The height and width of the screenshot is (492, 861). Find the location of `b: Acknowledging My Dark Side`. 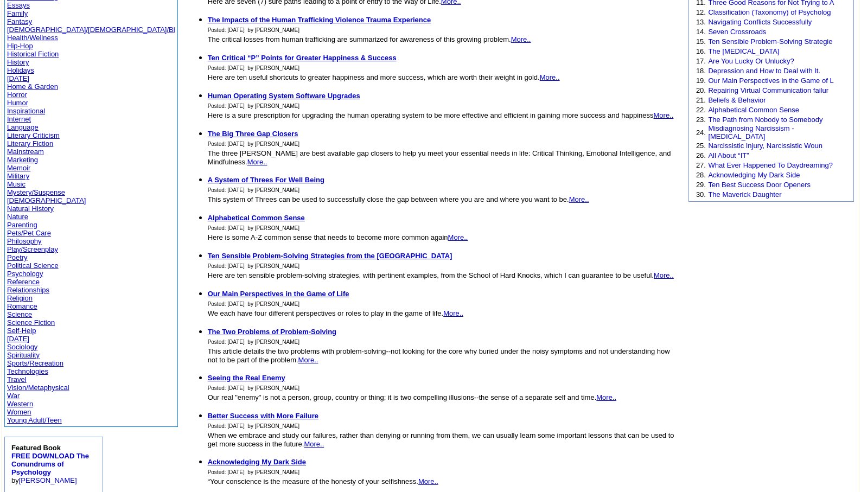

b: Acknowledging My Dark Side is located at coordinates (257, 462).